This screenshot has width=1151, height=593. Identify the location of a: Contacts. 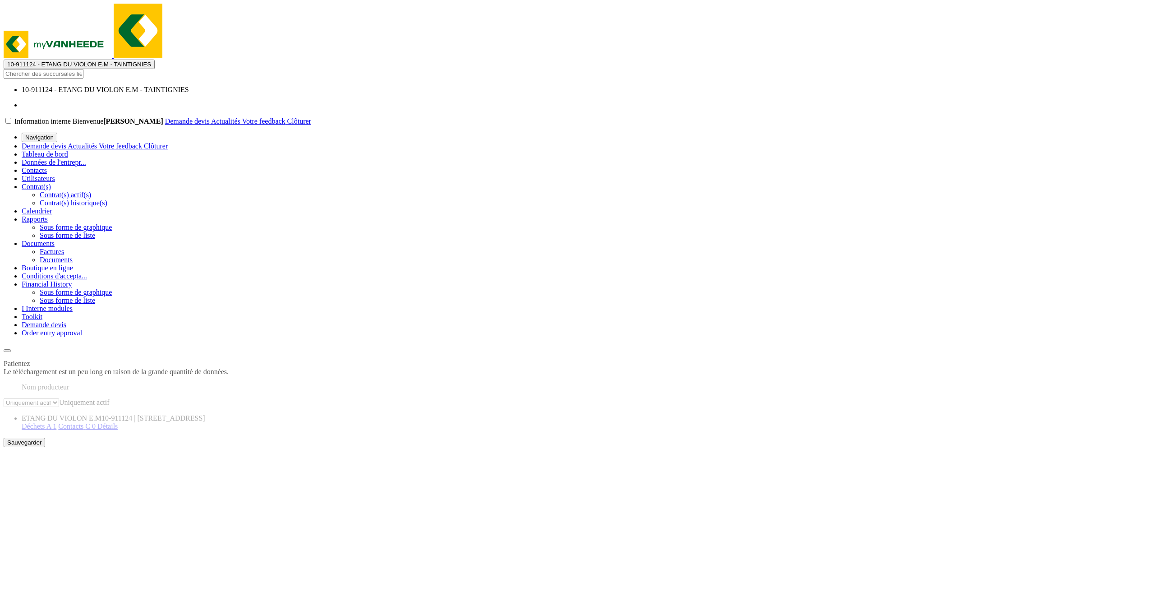
(34, 170).